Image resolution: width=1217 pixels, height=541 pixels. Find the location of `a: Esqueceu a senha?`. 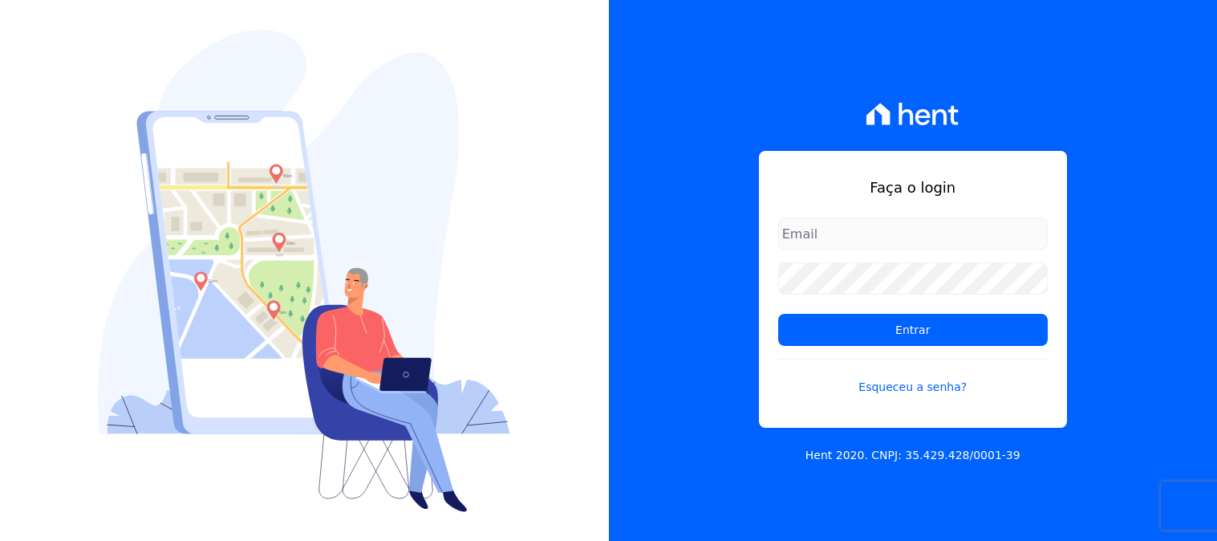

a: Esqueceu a senha? is located at coordinates (913, 377).